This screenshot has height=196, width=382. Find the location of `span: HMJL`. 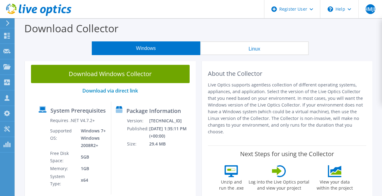

span: HMJL is located at coordinates (371, 9).